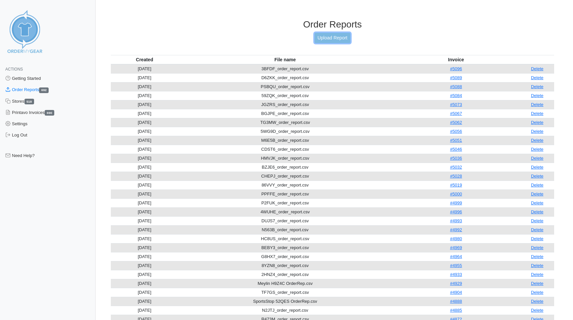  Describe the element at coordinates (456, 86) in the screenshot. I see `a: #5088` at that location.